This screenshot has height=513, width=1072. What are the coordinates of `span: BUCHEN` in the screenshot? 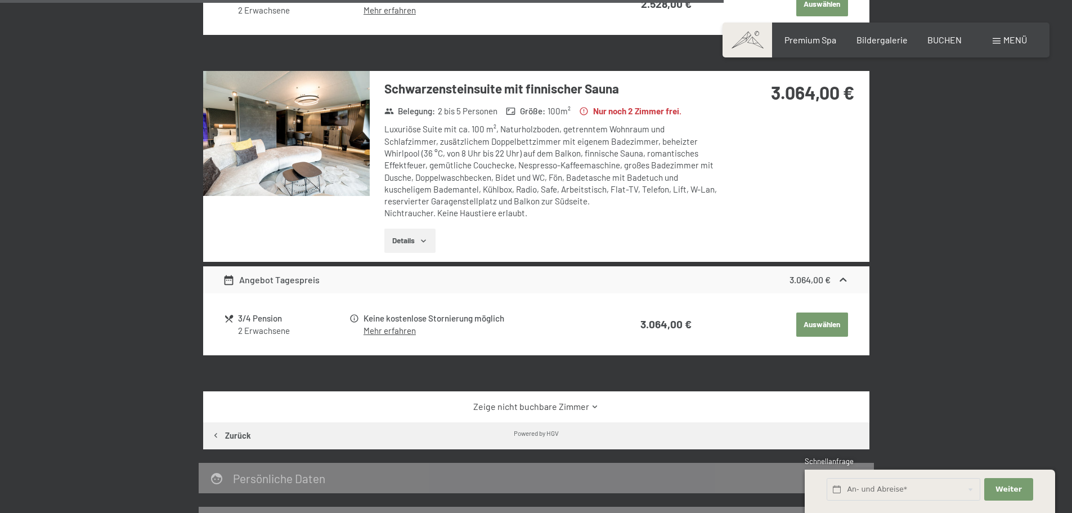 It's located at (945, 39).